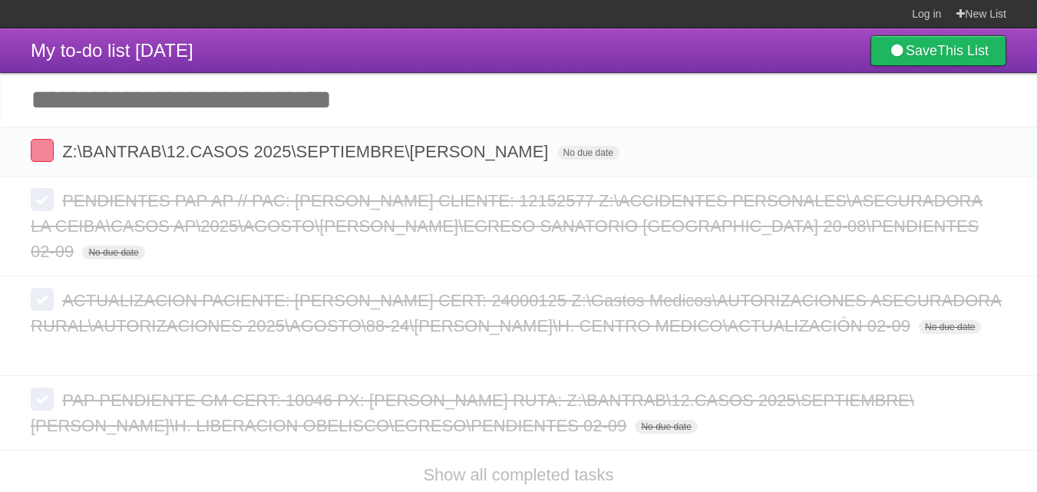  What do you see at coordinates (938, 51) in the screenshot?
I see `a: SaveThis List` at bounding box center [938, 51].